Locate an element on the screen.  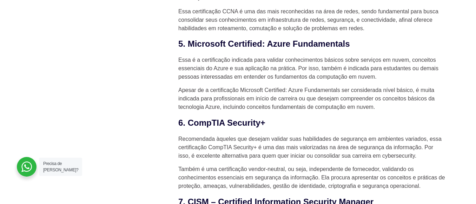
h3: 6. CompTIA Security+ is located at coordinates (312, 123).